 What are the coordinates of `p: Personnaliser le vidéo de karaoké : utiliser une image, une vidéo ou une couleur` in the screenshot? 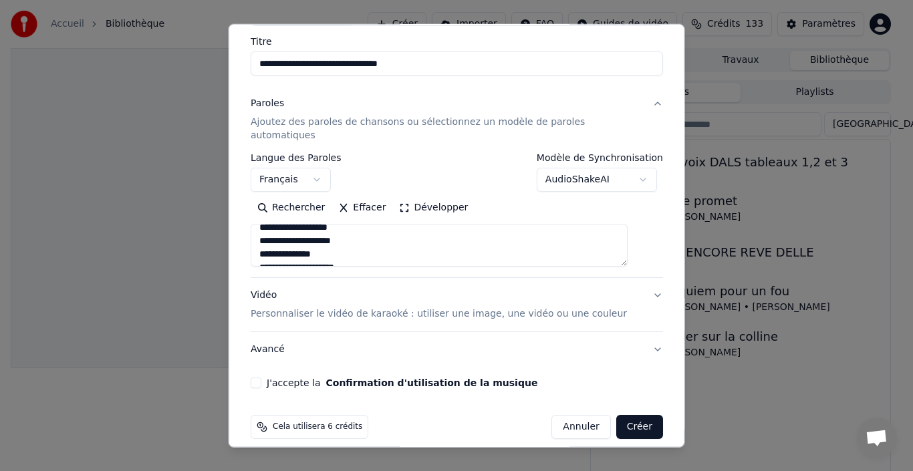 It's located at (438, 314).